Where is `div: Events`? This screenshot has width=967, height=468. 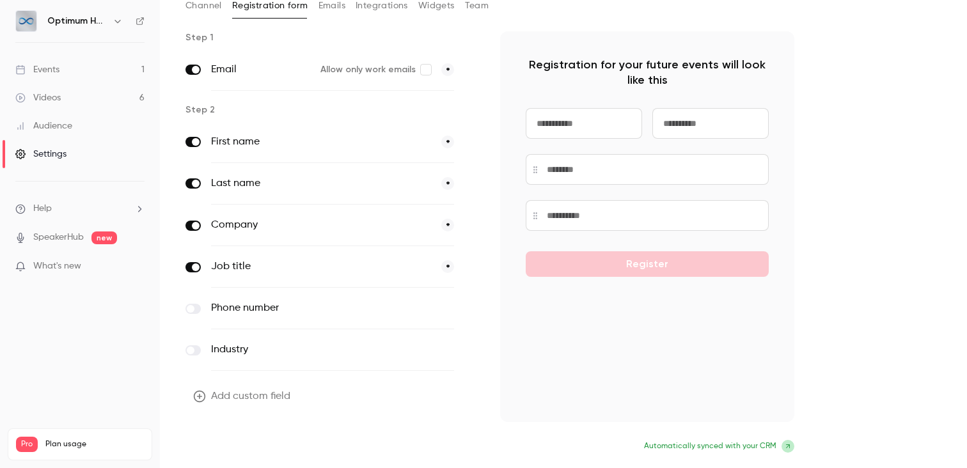
div: Events is located at coordinates (37, 70).